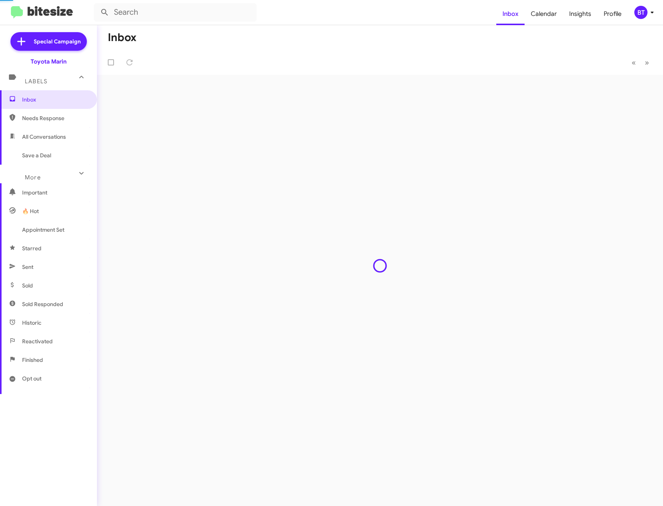  I want to click on span: Special Campaign, so click(57, 41).